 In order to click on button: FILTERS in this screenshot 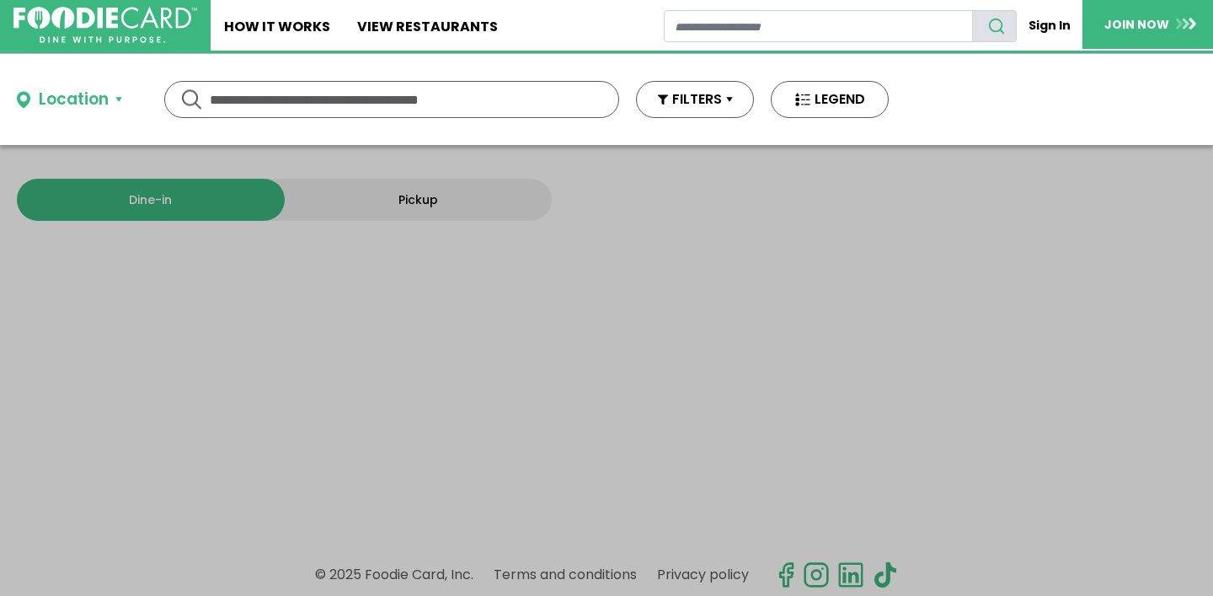, I will do `click(695, 99)`.